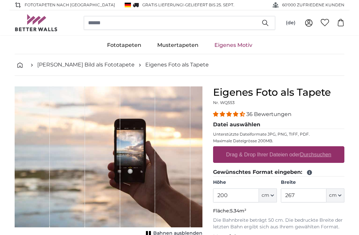 Image resolution: width=359 pixels, height=235 pixels. What do you see at coordinates (279, 92) in the screenshot?
I see `h1: Eigenes Foto als Tapete` at bounding box center [279, 92].